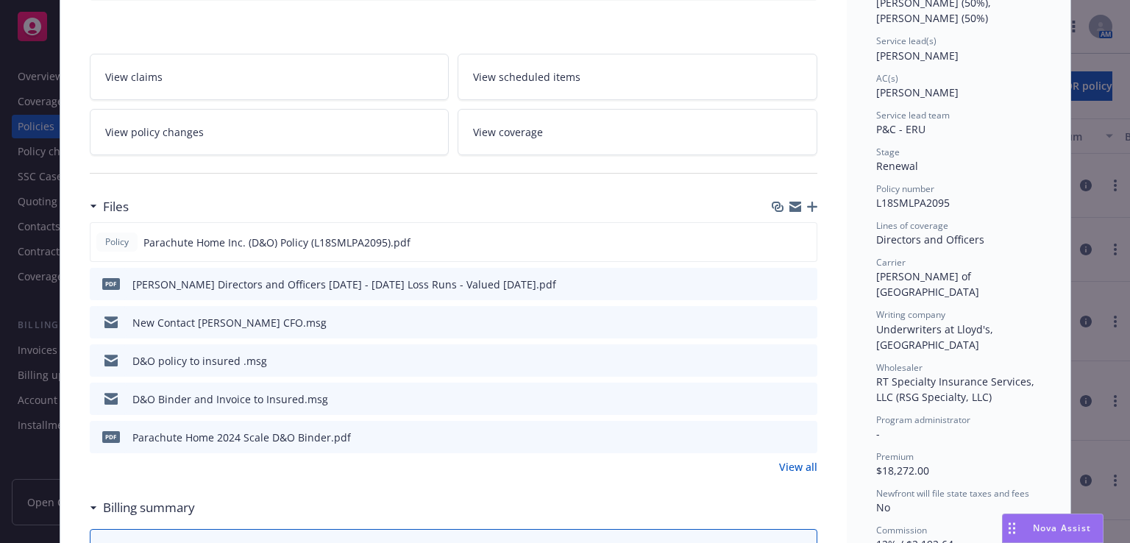 Image resolution: width=1130 pixels, height=543 pixels. Describe the element at coordinates (883, 507) in the screenshot. I see `span: No` at that location.